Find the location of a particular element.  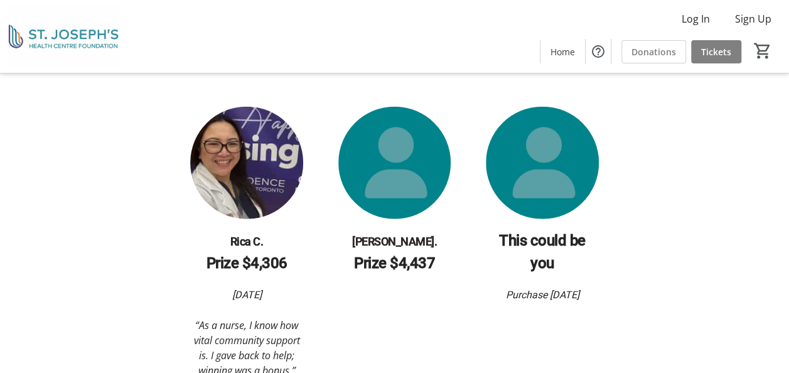

span: Prize $4,306 is located at coordinates (247, 263).